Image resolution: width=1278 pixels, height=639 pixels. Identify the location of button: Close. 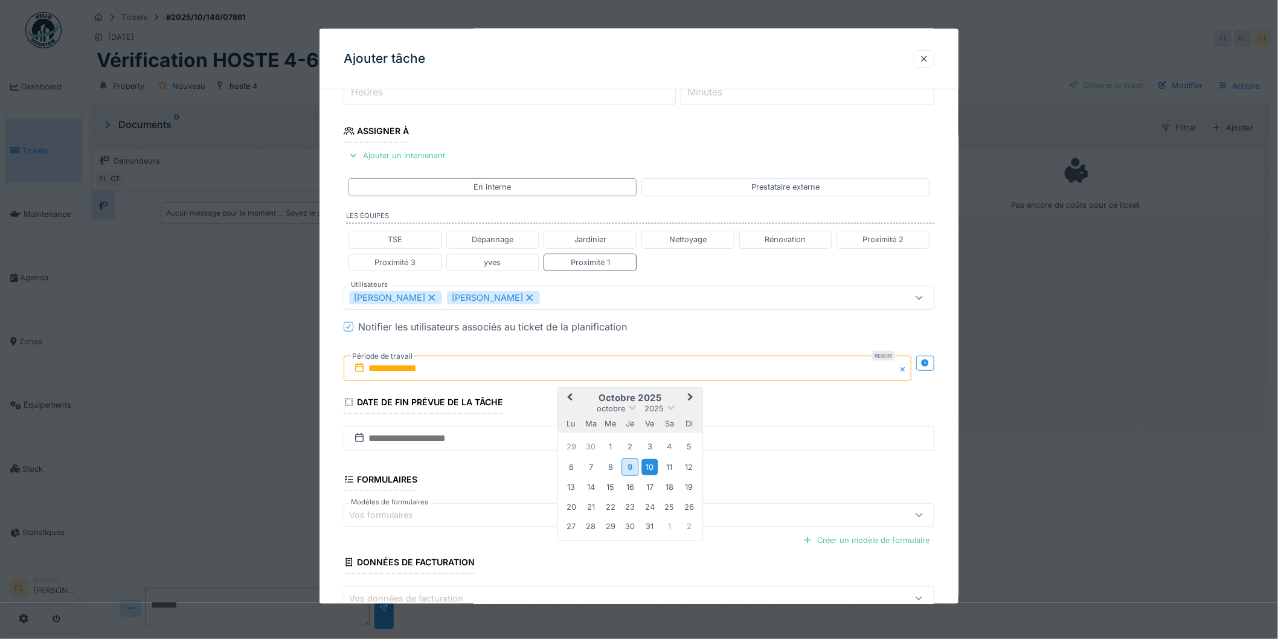
(905, 368).